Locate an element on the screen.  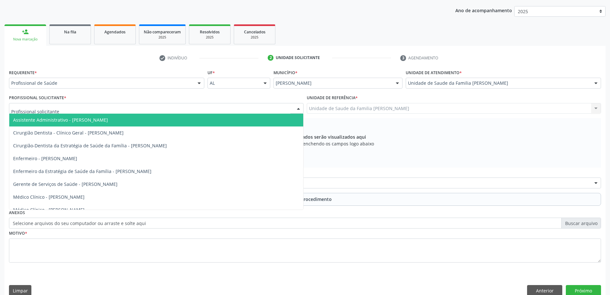
span: Os procedimentos adicionados serão visualizados aqui is located at coordinates (305, 137).